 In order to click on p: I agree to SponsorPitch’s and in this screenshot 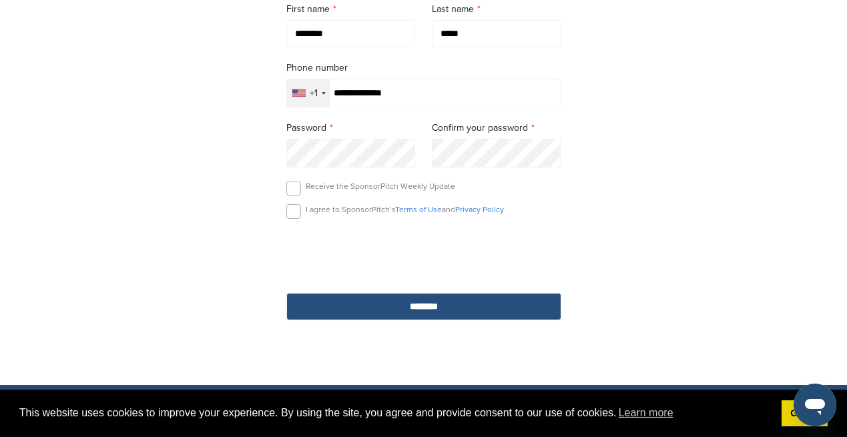, I will do `click(405, 210)`.